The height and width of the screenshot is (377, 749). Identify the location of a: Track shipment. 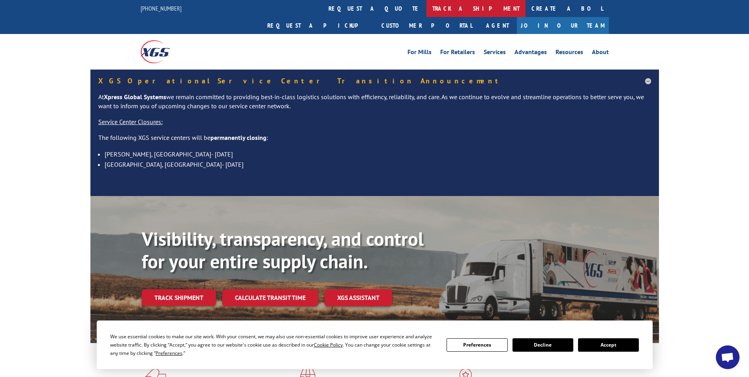
(179, 297).